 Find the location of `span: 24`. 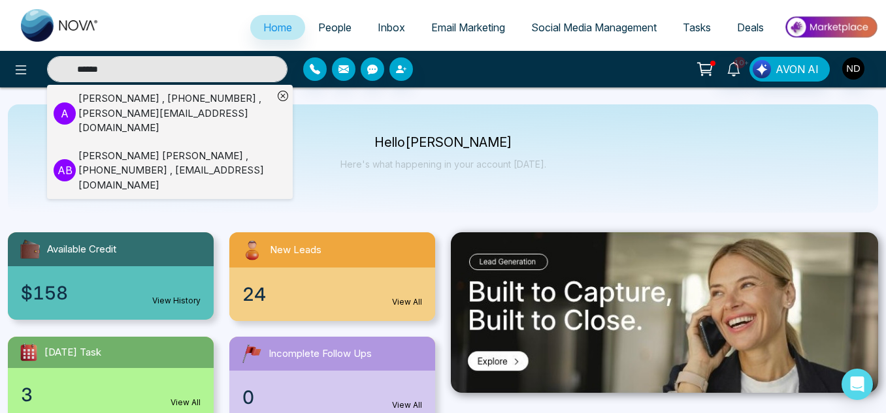

span: 24 is located at coordinates (254, 295).